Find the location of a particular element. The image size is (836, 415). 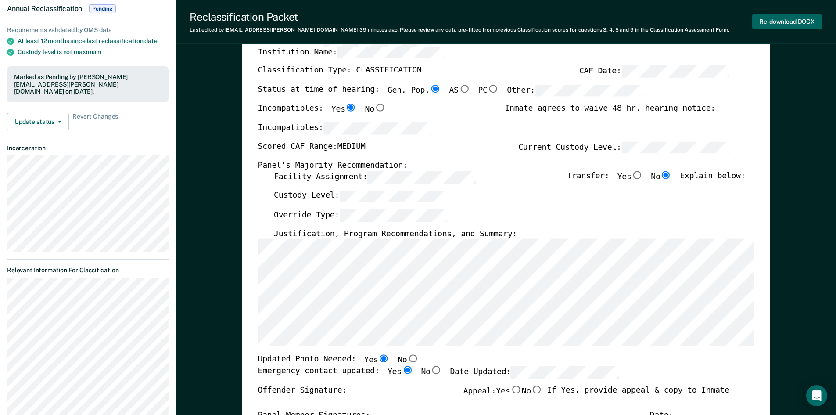

label: Justification, Program Recommendations, and Summary: is located at coordinates (395, 234).